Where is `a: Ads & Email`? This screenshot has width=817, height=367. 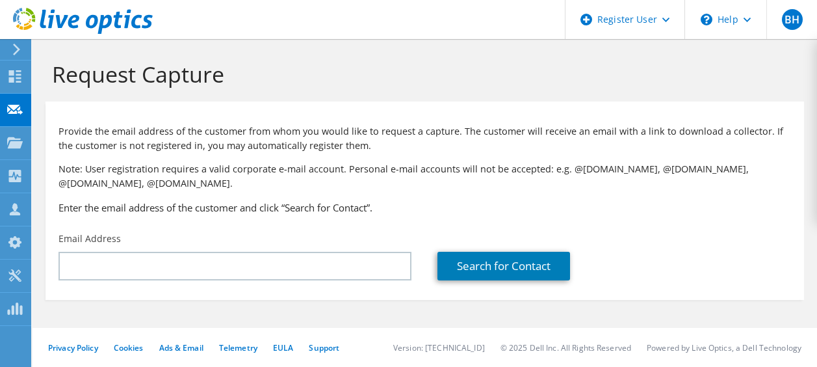 a: Ads & Email is located at coordinates (181, 347).